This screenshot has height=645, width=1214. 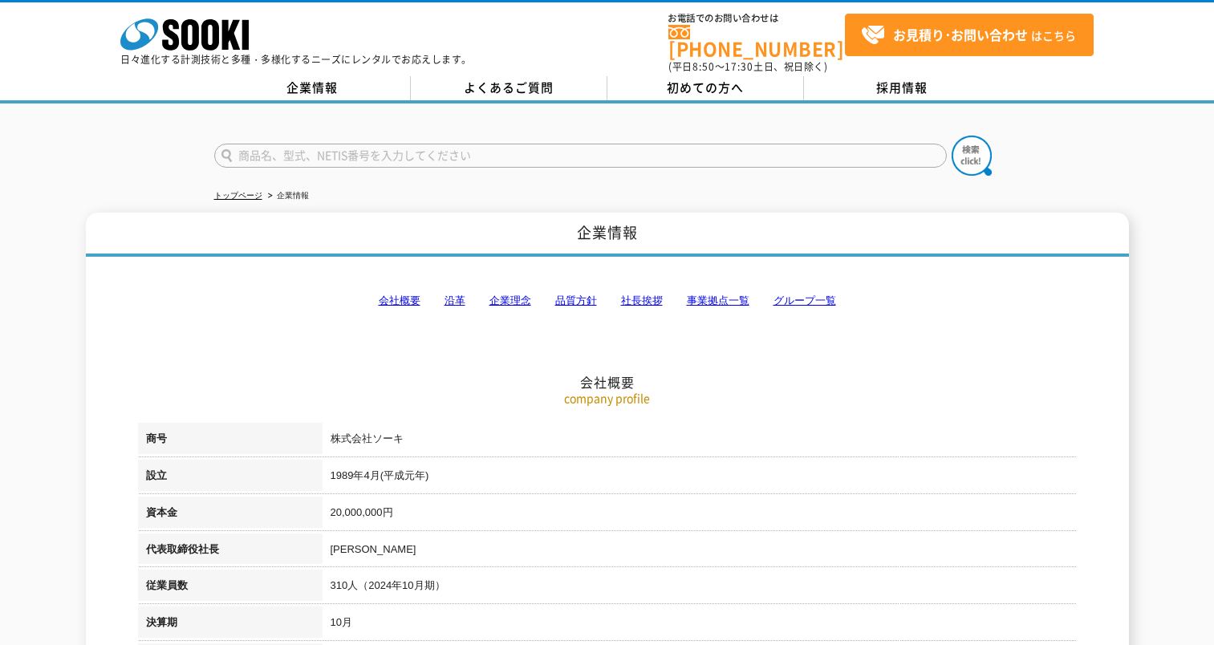 What do you see at coordinates (972, 156) in the screenshot?
I see `img: btn_search.png` at bounding box center [972, 156].